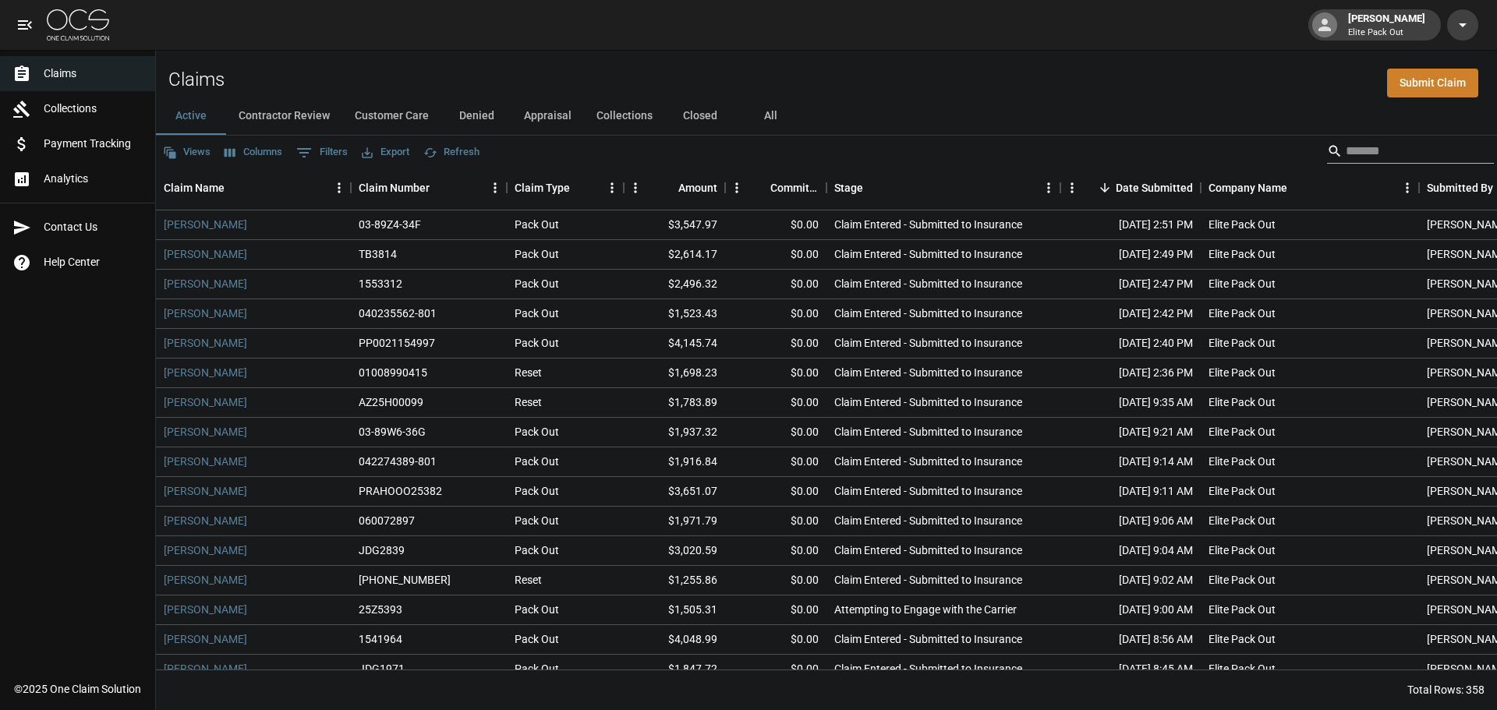 The width and height of the screenshot is (1497, 710). Describe the element at coordinates (380, 610) in the screenshot. I see `div: 25Z5393` at that location.